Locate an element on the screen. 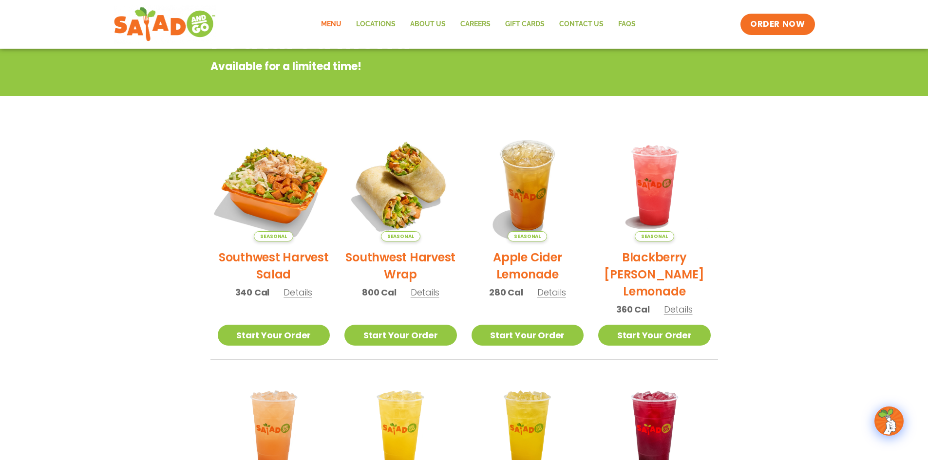 The image size is (928, 460). h2: Apple Cider Lemonade is located at coordinates (527, 266).